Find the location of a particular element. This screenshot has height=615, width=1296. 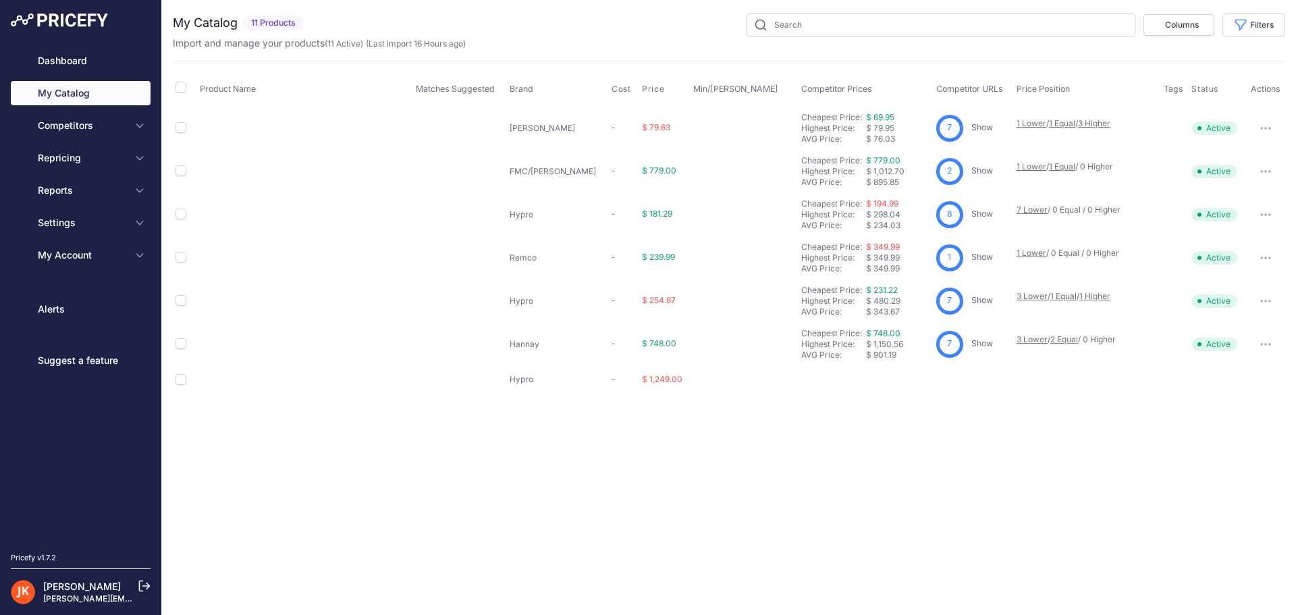

span: Competitors is located at coordinates (82, 126).